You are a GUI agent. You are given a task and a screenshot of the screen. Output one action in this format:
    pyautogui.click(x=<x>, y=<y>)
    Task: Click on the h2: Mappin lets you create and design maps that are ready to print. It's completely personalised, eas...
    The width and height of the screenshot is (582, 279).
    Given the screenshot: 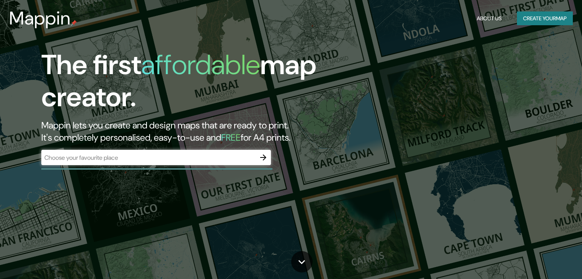 What is the action you would take?
    pyautogui.click(x=187, y=132)
    